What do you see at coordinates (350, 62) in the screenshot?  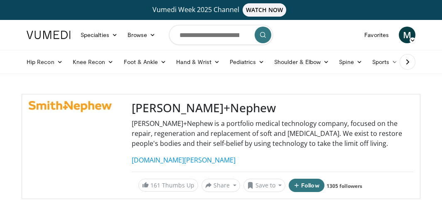 I see `a: Spine` at bounding box center [350, 62].